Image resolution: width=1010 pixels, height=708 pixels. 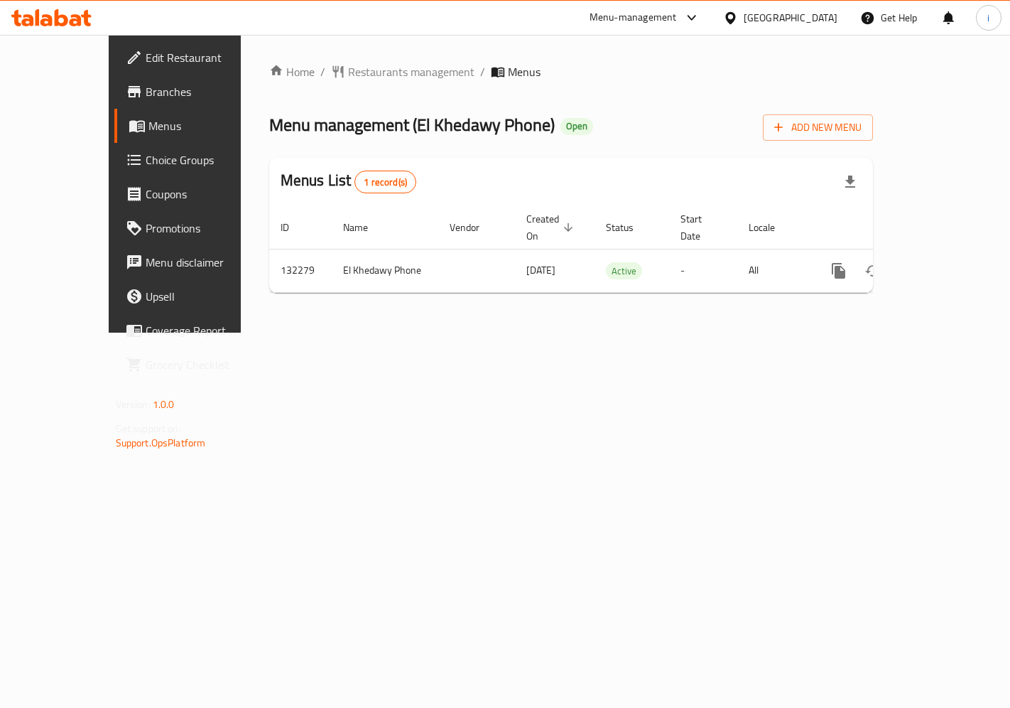 What do you see at coordinates (839, 271) in the screenshot?
I see `button: more` at bounding box center [839, 271].